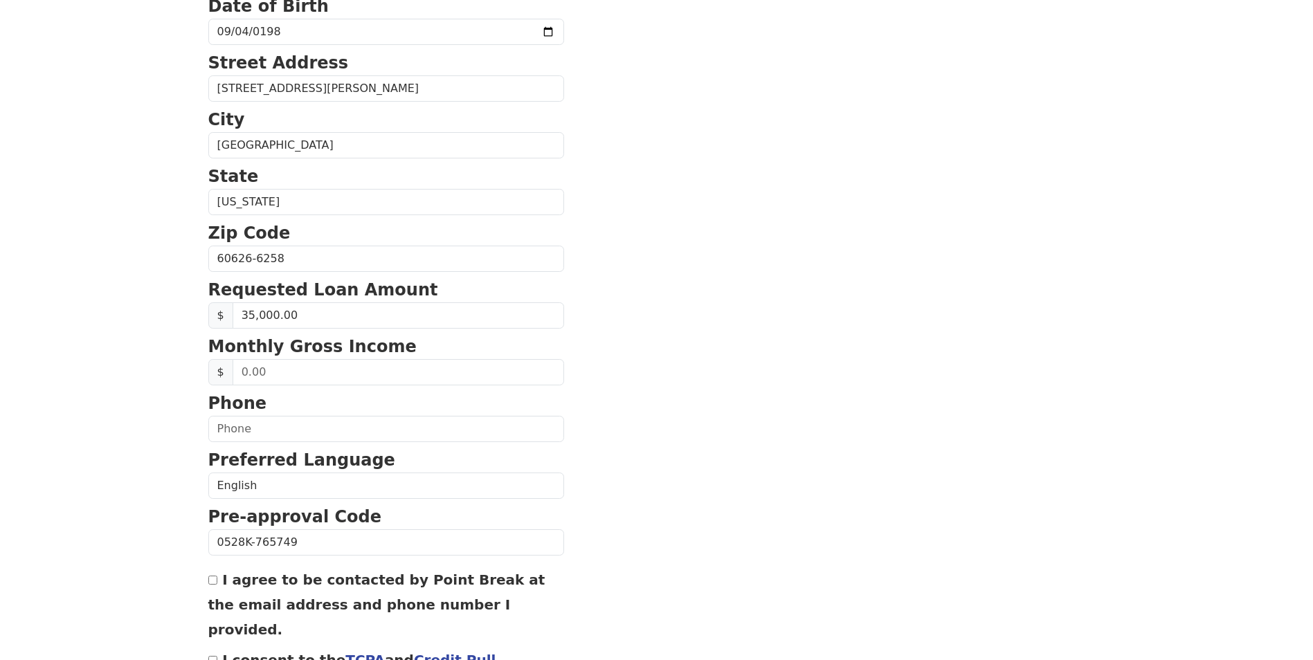 This screenshot has height=660, width=1313. What do you see at coordinates (302, 460) in the screenshot?
I see `strong: Preferred Language` at bounding box center [302, 460].